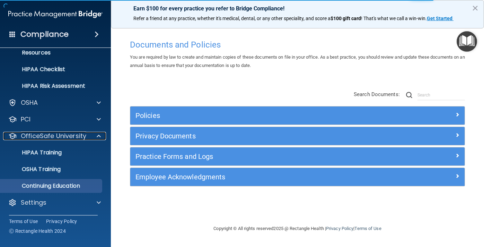 This screenshot has width=484, height=247. What do you see at coordinates (297, 8) in the screenshot?
I see `p: Earn $100 for every practice you refer to Bridge Compliance!` at bounding box center [297, 8].